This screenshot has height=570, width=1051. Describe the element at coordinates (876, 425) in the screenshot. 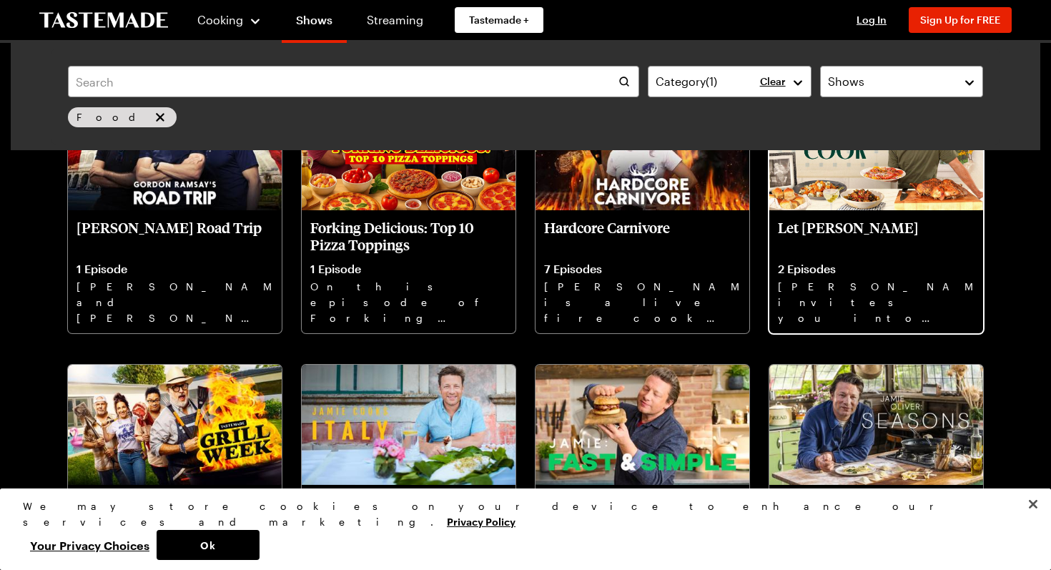

I see `img: Jamie Oliver: Seasons` at that location.